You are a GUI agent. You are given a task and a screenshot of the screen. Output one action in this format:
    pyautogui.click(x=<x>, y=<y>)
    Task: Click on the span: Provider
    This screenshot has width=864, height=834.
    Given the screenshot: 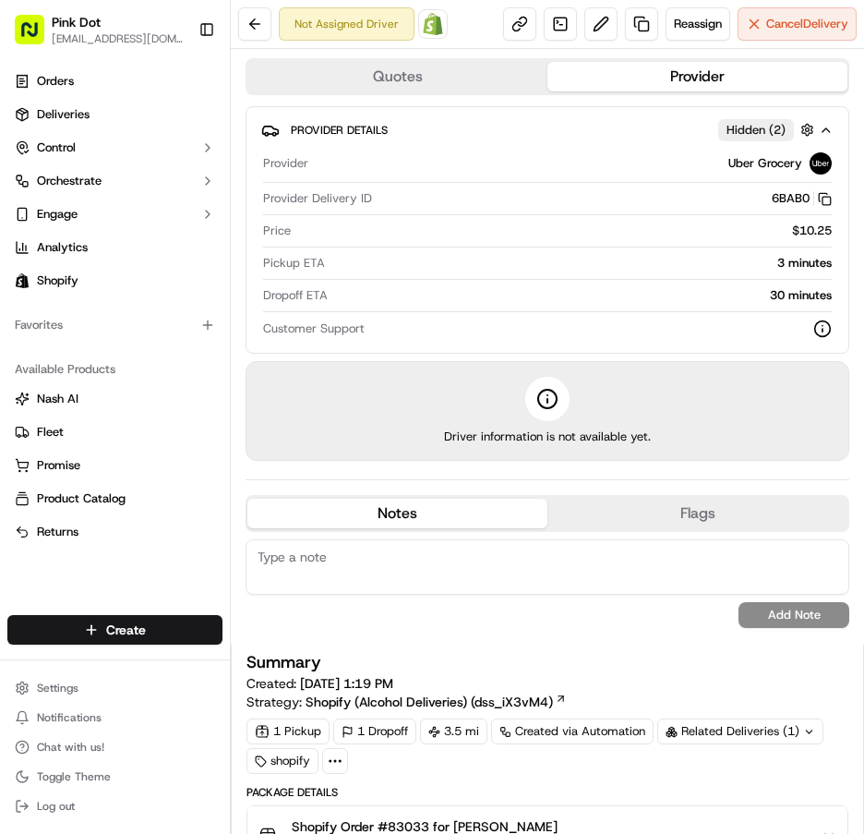 What is the action you would take?
    pyautogui.click(x=285, y=163)
    